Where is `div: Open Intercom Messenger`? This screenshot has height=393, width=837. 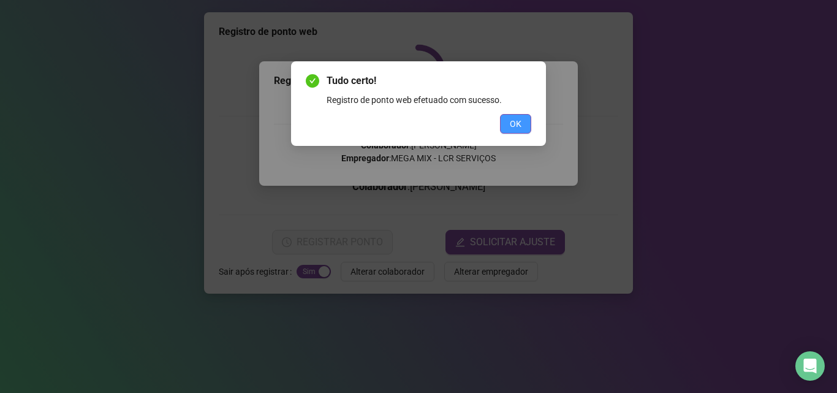 div: Open Intercom Messenger is located at coordinates (810, 366).